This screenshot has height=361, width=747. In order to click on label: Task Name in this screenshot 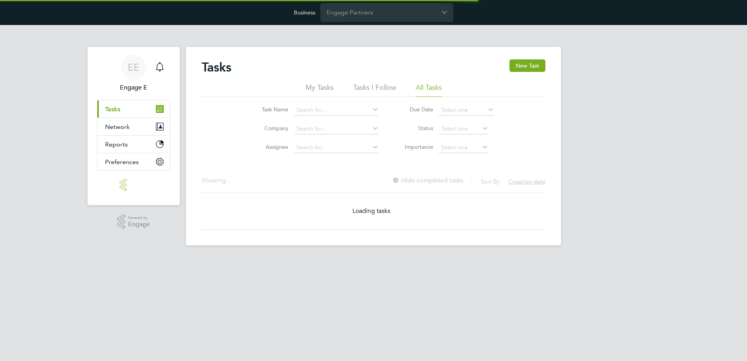, I will do `click(271, 109)`.